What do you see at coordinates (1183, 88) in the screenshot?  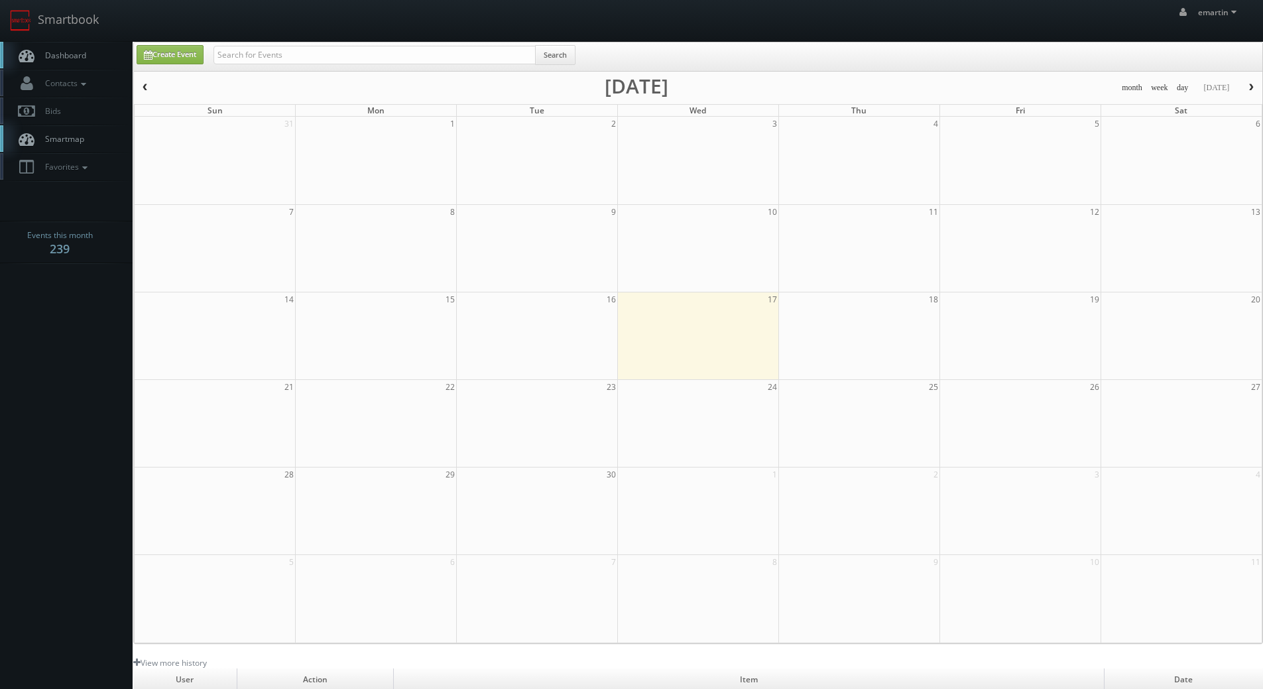 I see `button: day` at bounding box center [1183, 88].